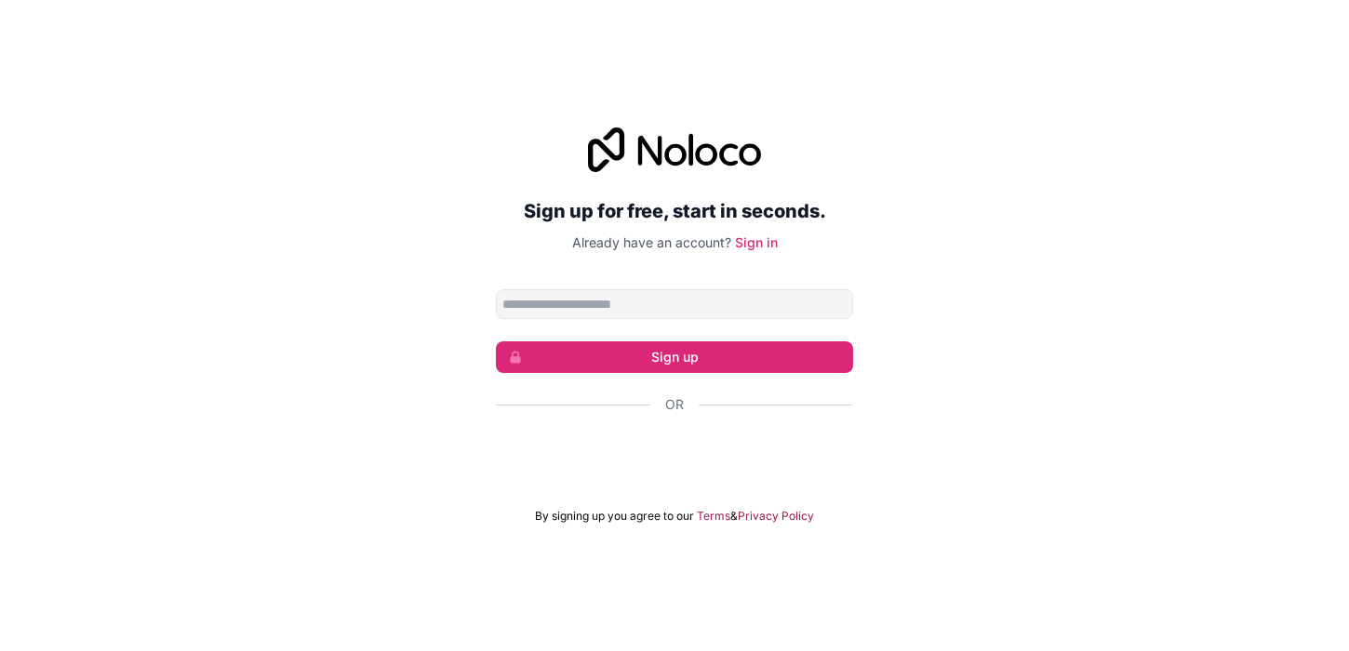 This screenshot has width=1349, height=651. I want to click on a: Privacy Policy, so click(776, 516).